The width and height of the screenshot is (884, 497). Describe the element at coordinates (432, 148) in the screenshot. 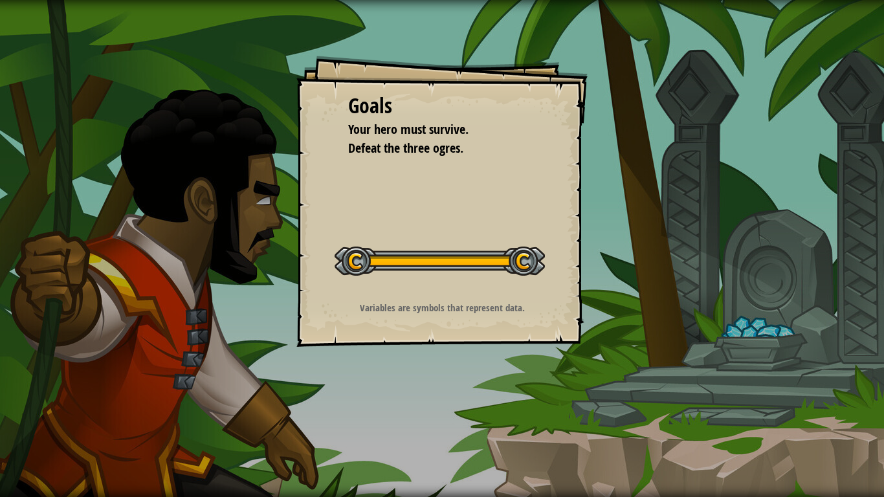

I see `li: Defeat the three ogres.` at that location.